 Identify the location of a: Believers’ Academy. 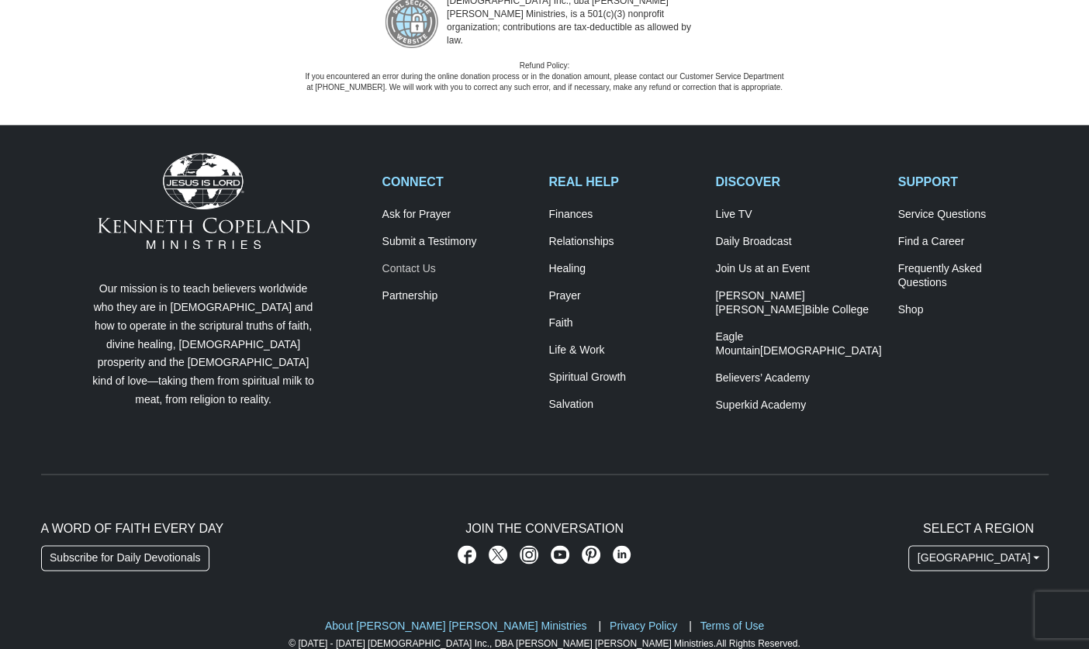
(798, 378).